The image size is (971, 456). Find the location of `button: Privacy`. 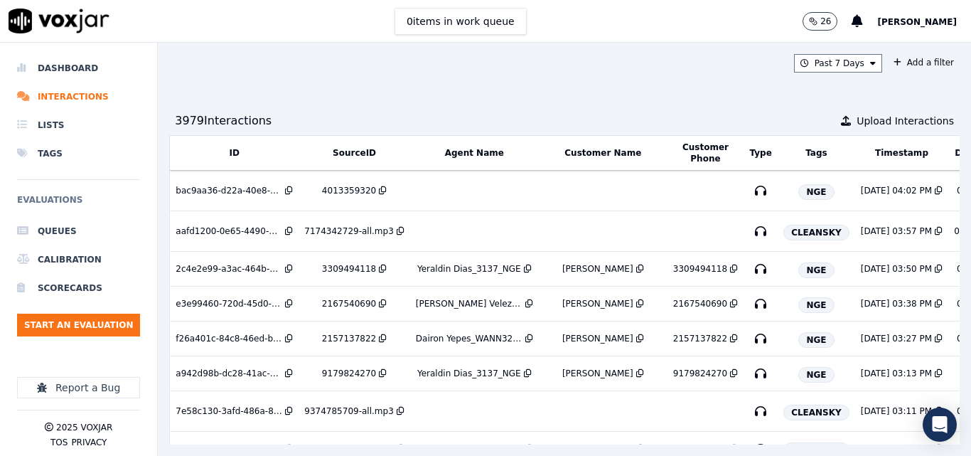

button: Privacy is located at coordinates (89, 442).